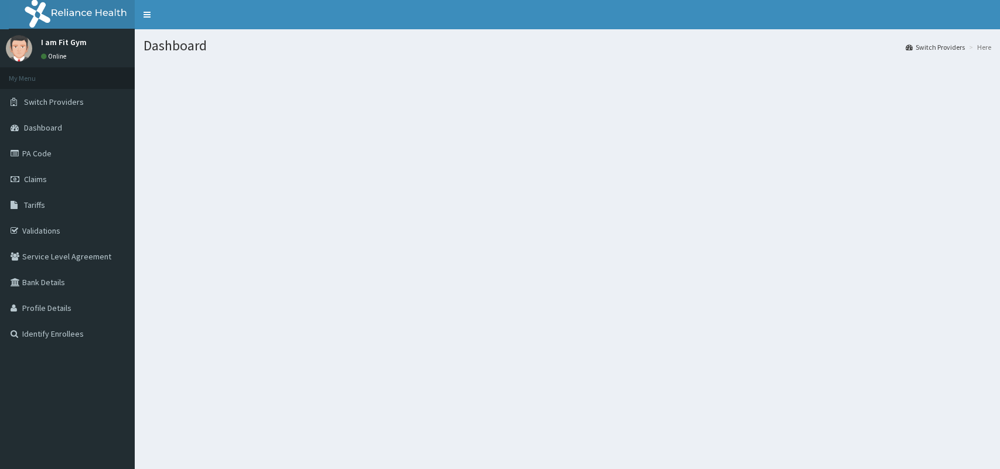 This screenshot has width=1000, height=469. I want to click on span: Claims, so click(35, 179).